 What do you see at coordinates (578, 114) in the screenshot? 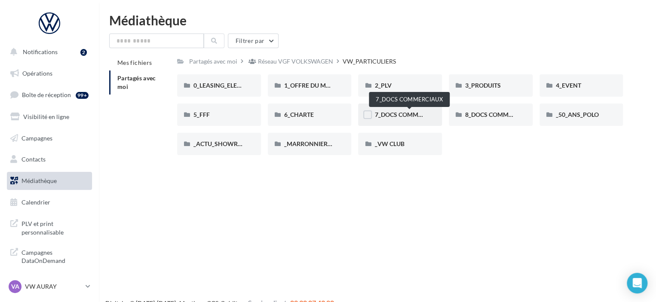
I see `span: _50_ANS_POLO` at bounding box center [578, 114].